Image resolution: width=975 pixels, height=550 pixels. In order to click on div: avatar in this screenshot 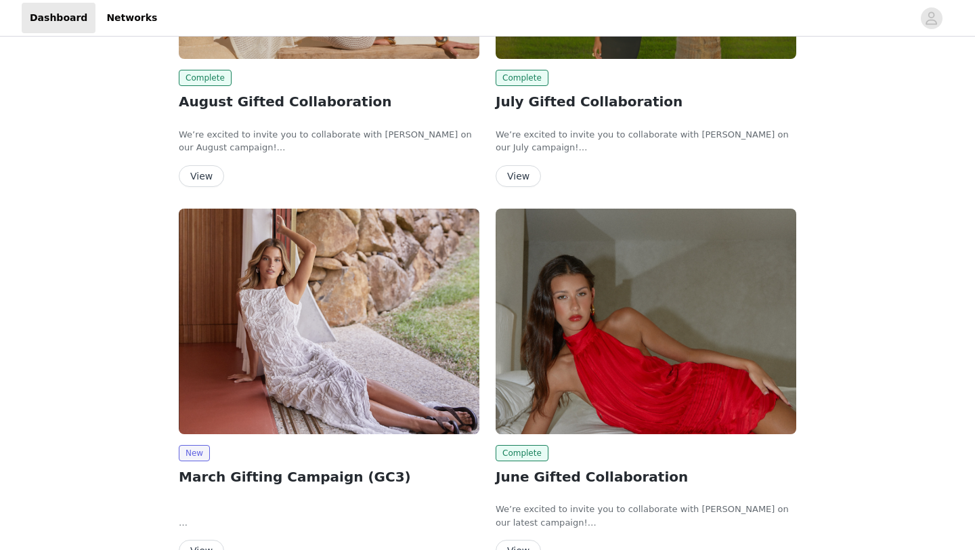, I will do `click(931, 18)`.